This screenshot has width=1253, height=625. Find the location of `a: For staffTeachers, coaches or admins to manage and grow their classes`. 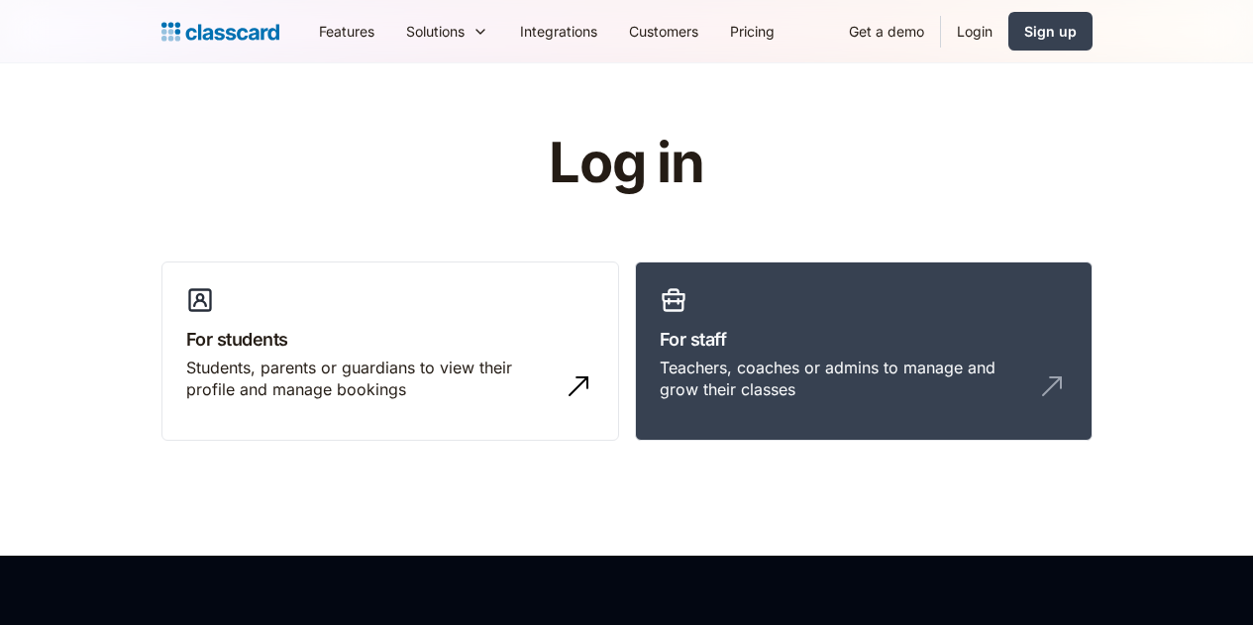

a: For staffTeachers, coaches or admins to manage and grow their classes is located at coordinates (863, 352).